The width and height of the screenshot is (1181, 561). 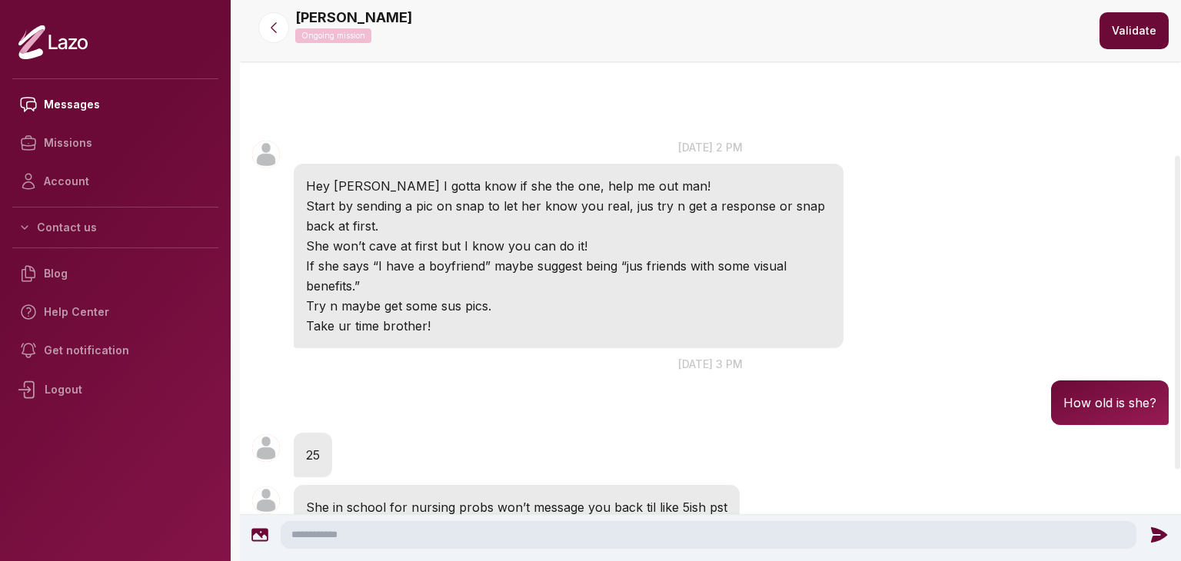 What do you see at coordinates (333, 35) in the screenshot?
I see `p: Ongoing mission` at bounding box center [333, 35].